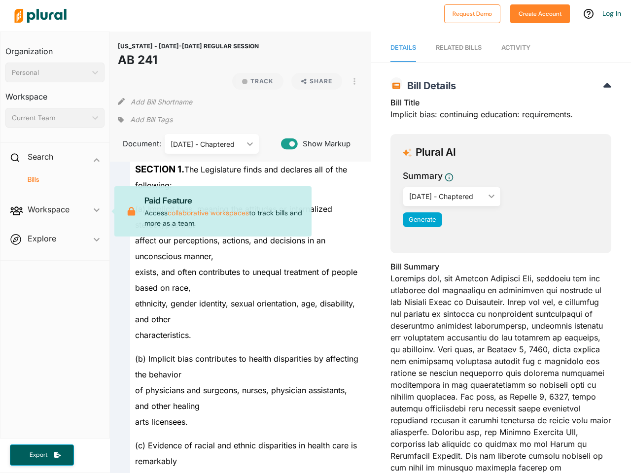  Describe the element at coordinates (163, 335) in the screenshot. I see `span: characteristics.` at that location.